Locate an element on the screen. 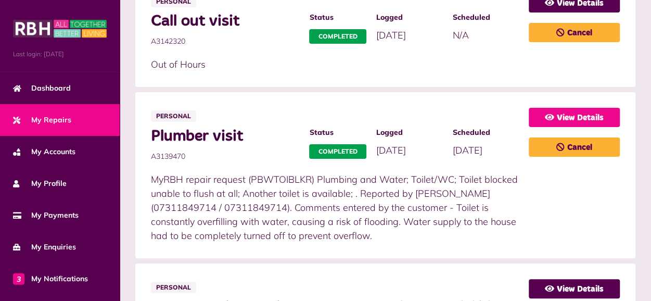 The height and width of the screenshot is (301, 651). img: MyRBH is located at coordinates (60, 29).